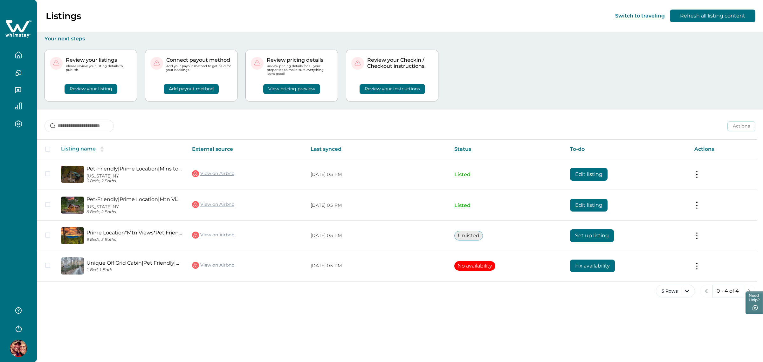 The height and width of the screenshot is (362, 763). Describe the element at coordinates (91, 89) in the screenshot. I see `button: Review your listing` at that location.